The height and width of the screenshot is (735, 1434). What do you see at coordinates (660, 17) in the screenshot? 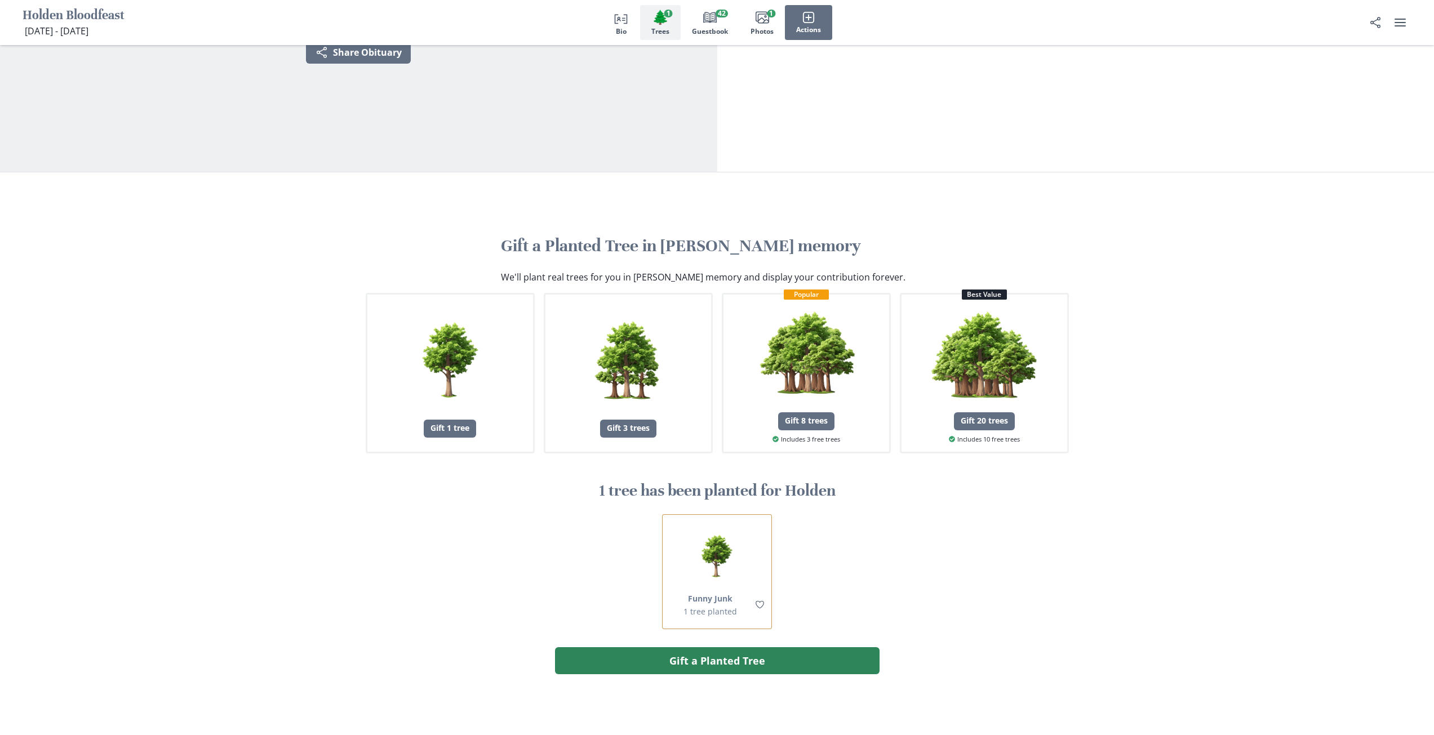
I see `span: Tree` at bounding box center [660, 17].